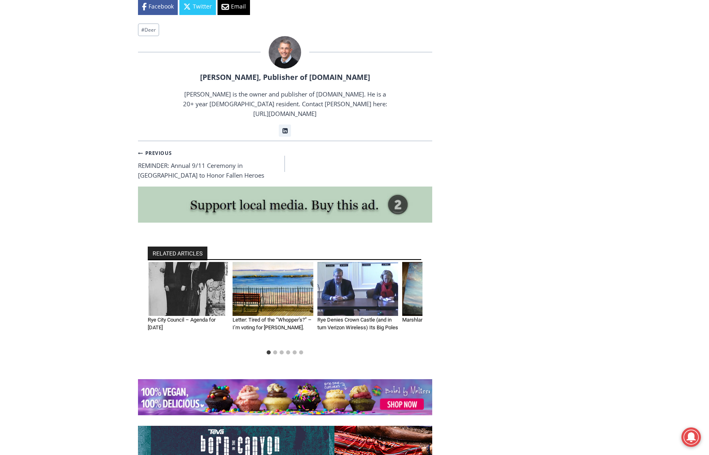 This screenshot has width=709, height=455. What do you see at coordinates (285, 205) in the screenshot?
I see `a: support local media, buy this ad` at bounding box center [285, 205].